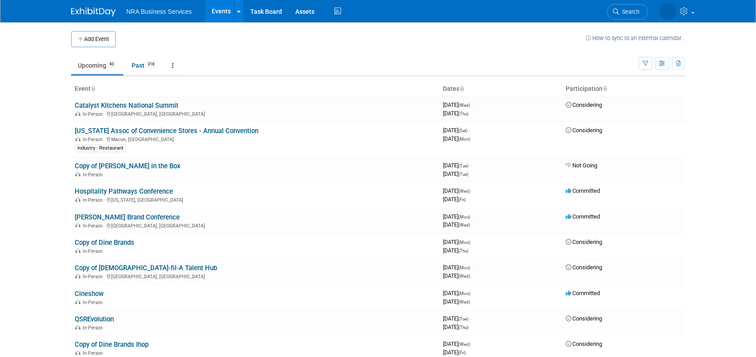 Image resolution: width=756 pixels, height=357 pixels. I want to click on span: Not Going, so click(581, 165).